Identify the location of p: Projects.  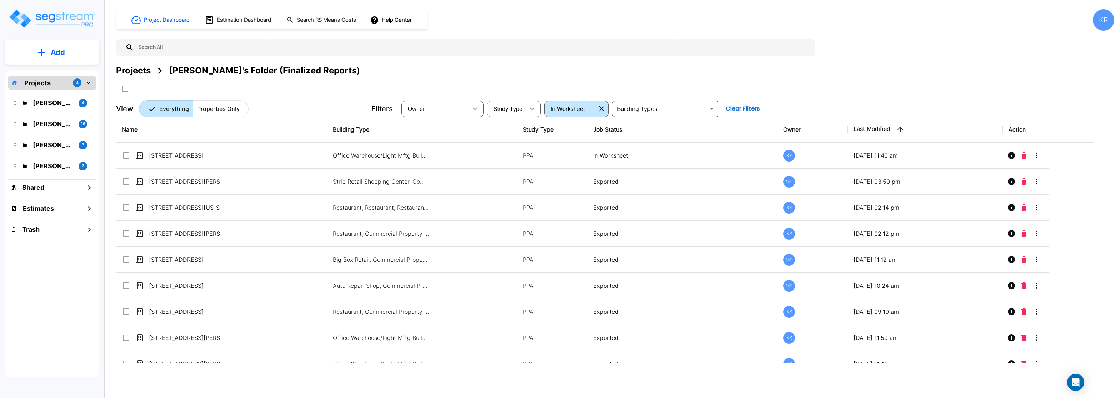
(37, 83).